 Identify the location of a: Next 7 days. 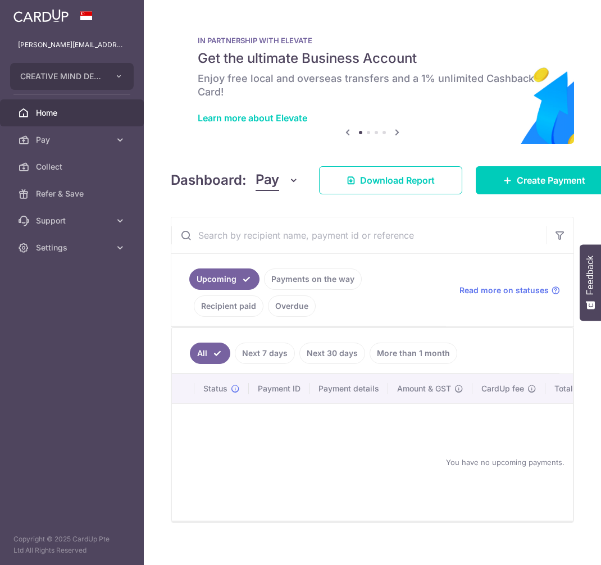
(265, 353).